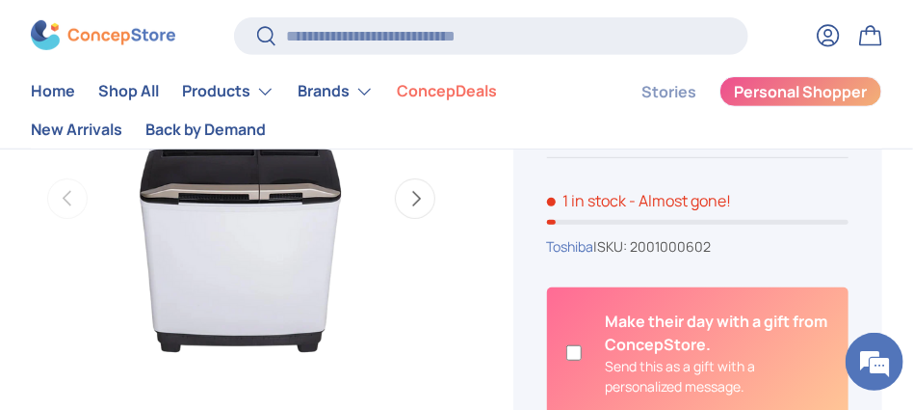  I want to click on a: Toshiba, so click(570, 246).